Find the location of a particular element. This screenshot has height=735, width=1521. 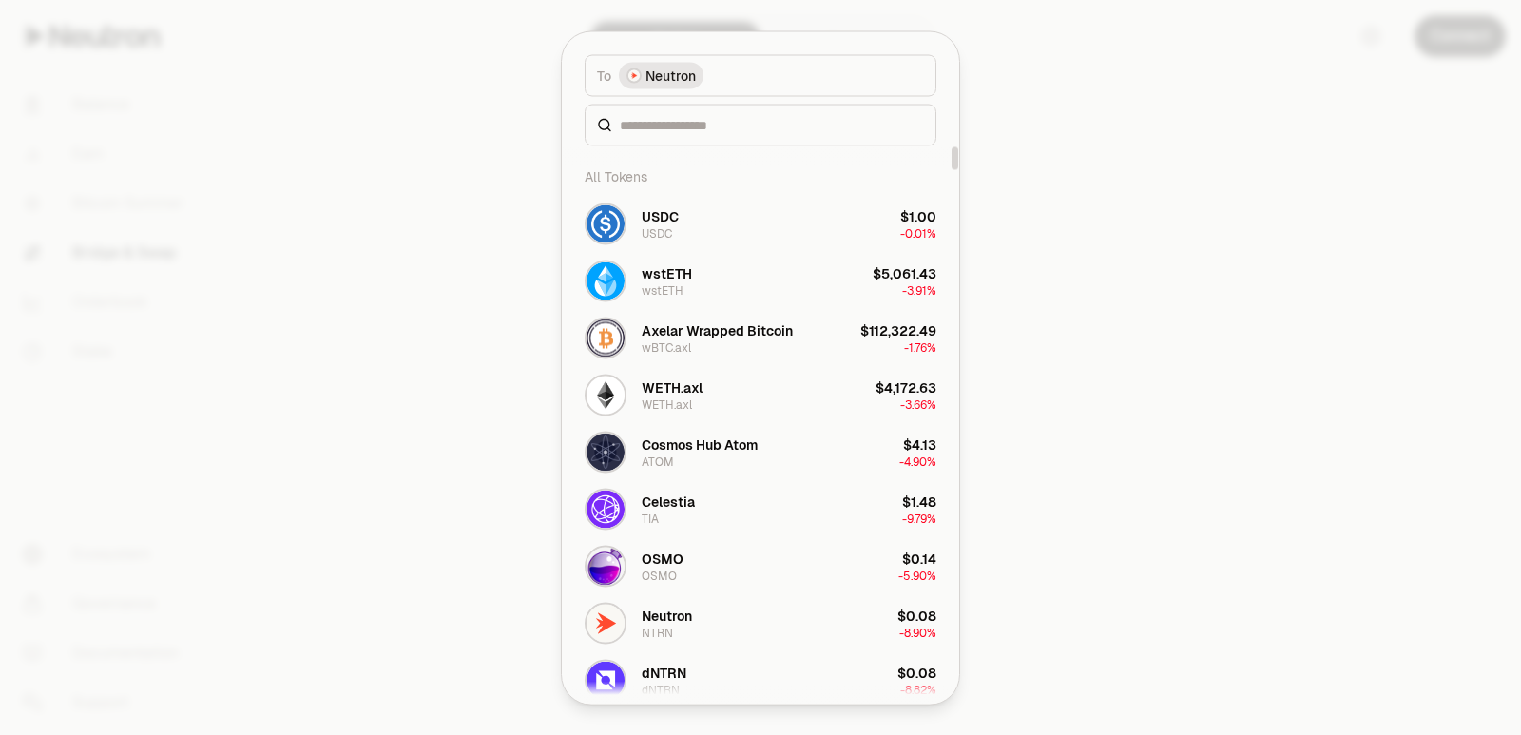

span: -1.76% is located at coordinates (920, 347).